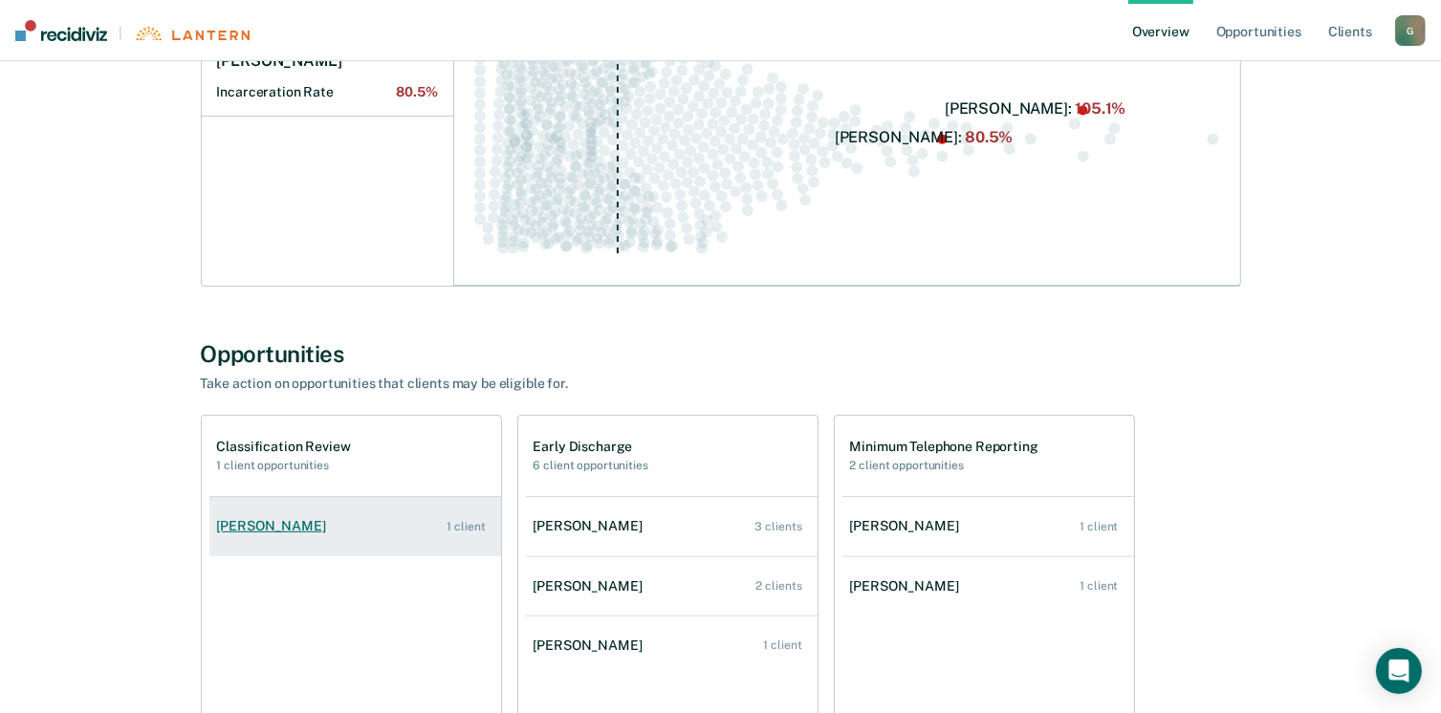  I want to click on h2: 2 client opportunities, so click(944, 466).